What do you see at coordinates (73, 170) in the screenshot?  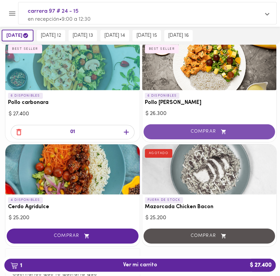 I see `div: Cerdo Agridulce` at bounding box center [73, 170].